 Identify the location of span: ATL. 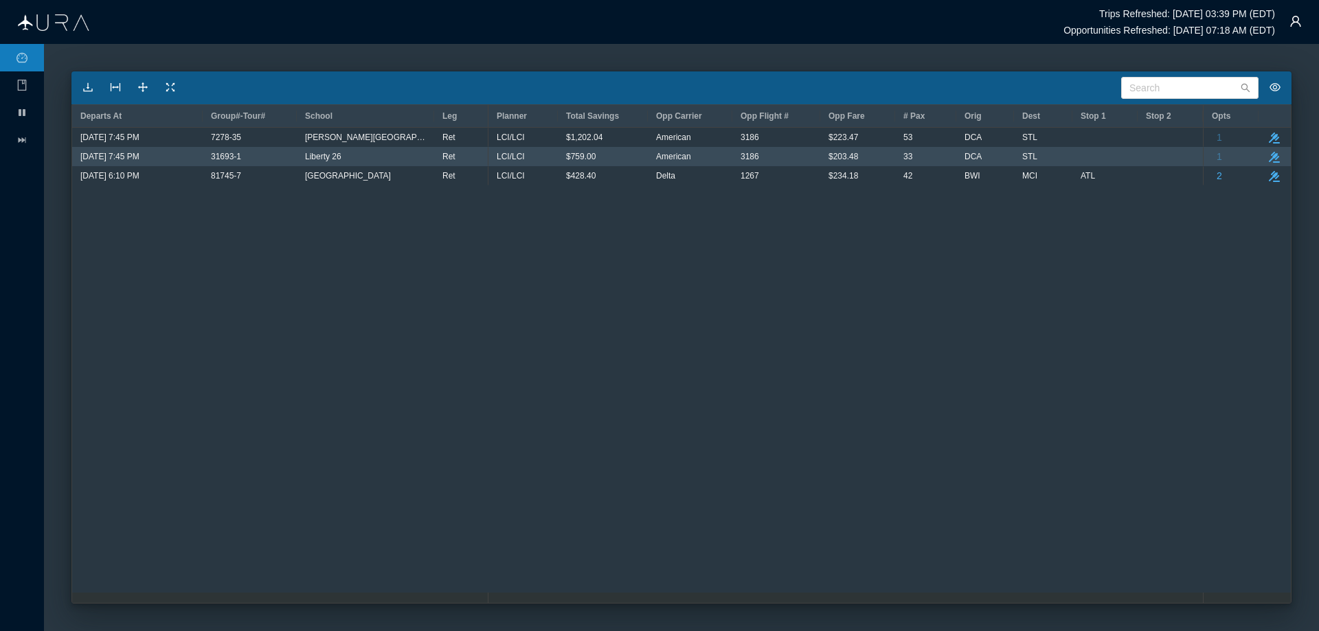
(1088, 176).